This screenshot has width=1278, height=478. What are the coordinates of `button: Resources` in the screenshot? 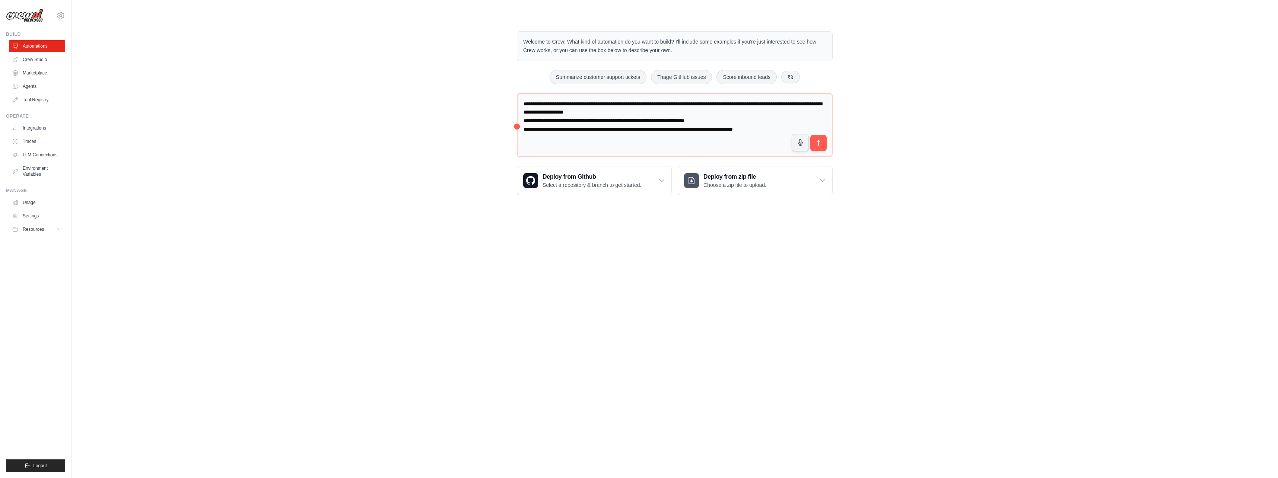 It's located at (37, 229).